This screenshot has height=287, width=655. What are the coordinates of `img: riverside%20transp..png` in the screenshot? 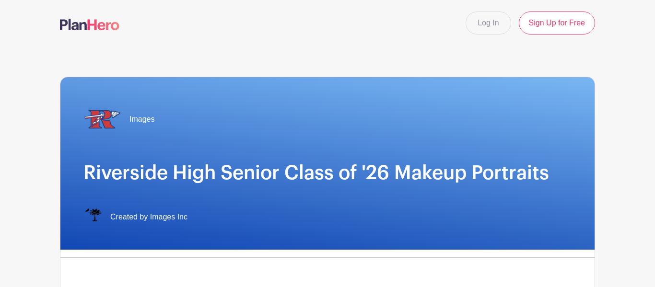 It's located at (103, 119).